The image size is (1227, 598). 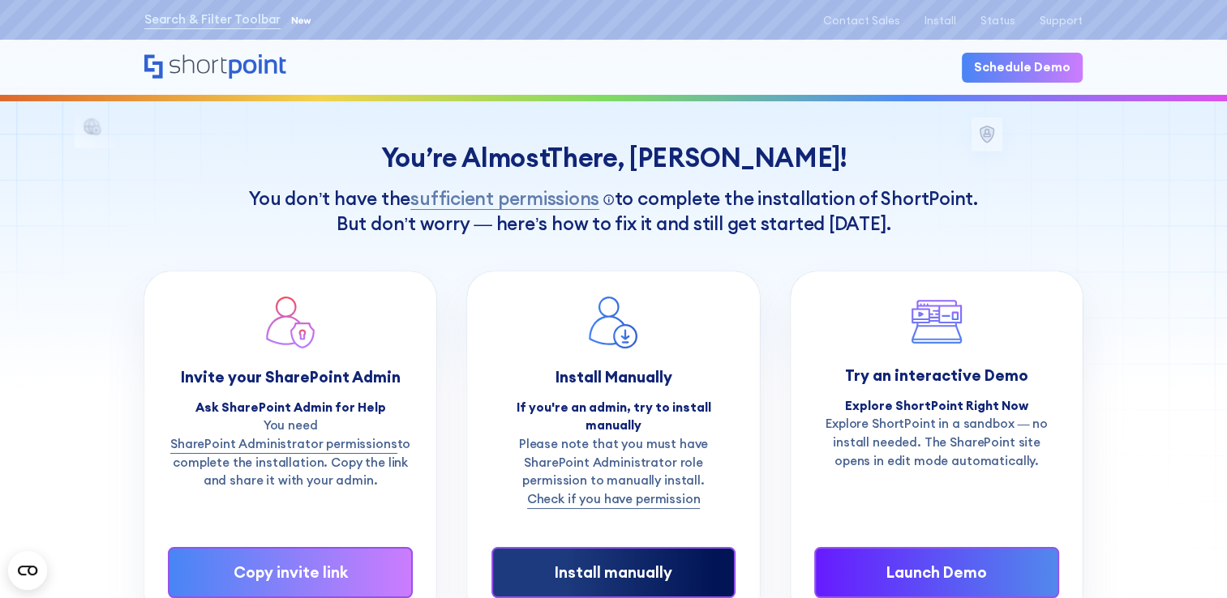 I want to click on p: Support, so click(x=1061, y=20).